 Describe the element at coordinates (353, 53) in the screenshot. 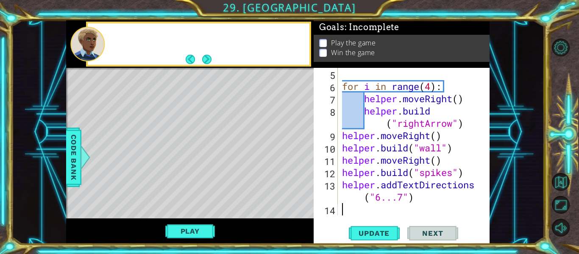

I see `p: Win the game` at that location.